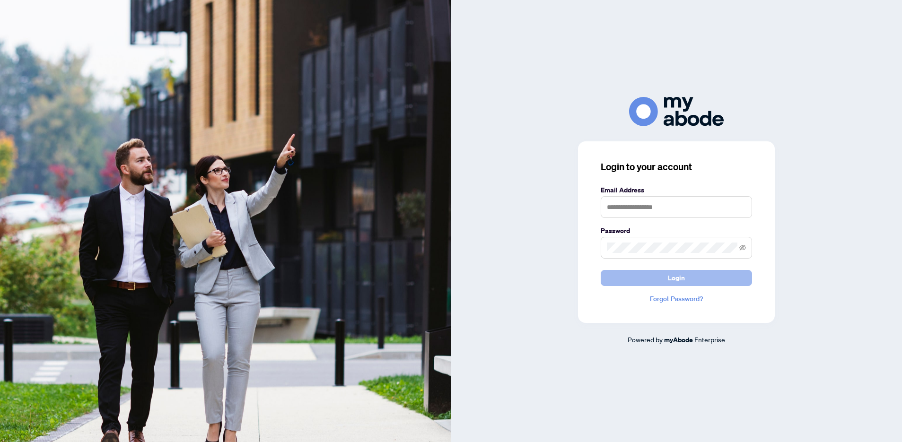 This screenshot has width=902, height=442. I want to click on span: Login, so click(677, 278).